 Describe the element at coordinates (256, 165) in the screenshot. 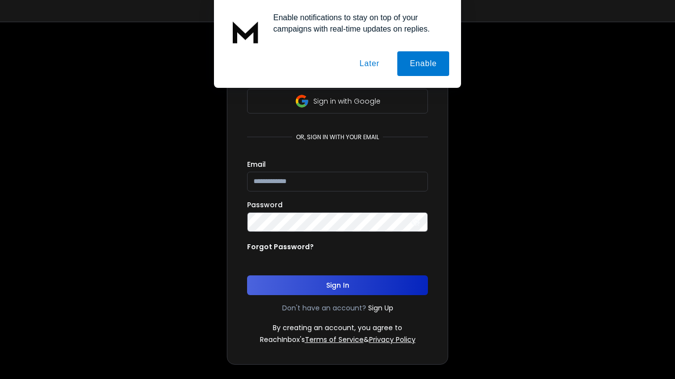

I see `label: Email` at that location.